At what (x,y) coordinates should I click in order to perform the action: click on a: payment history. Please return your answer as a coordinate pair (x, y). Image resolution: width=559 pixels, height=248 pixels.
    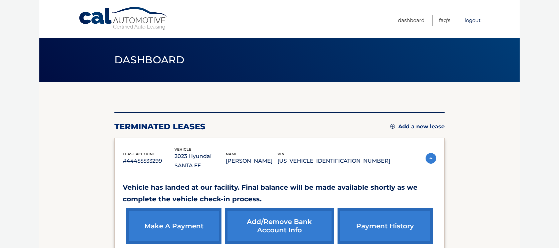
    Looking at the image, I should click on (385, 226).